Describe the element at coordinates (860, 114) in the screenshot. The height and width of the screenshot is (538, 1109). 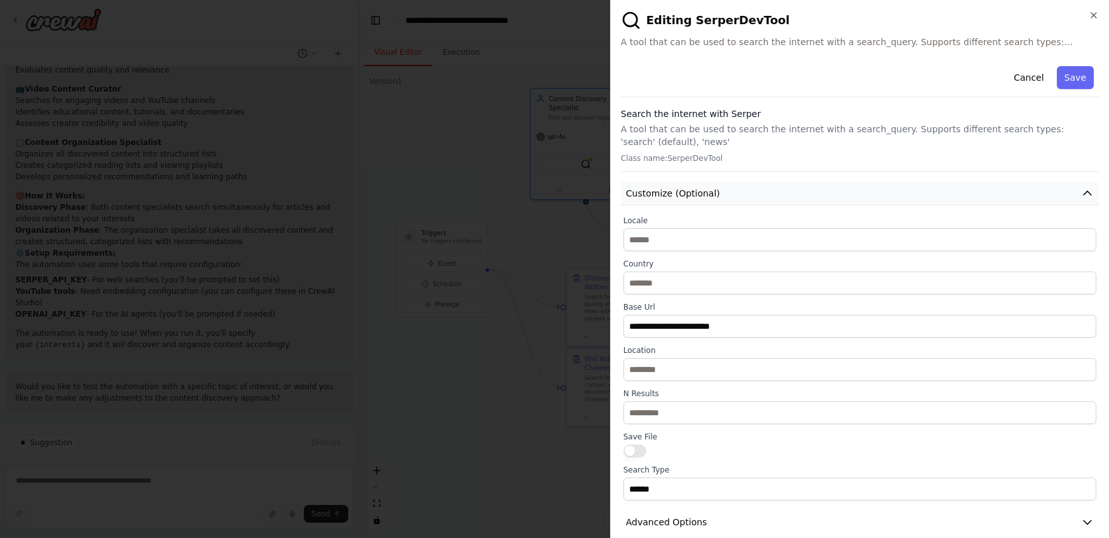
I see `h3: Search the internet with Serper` at that location.